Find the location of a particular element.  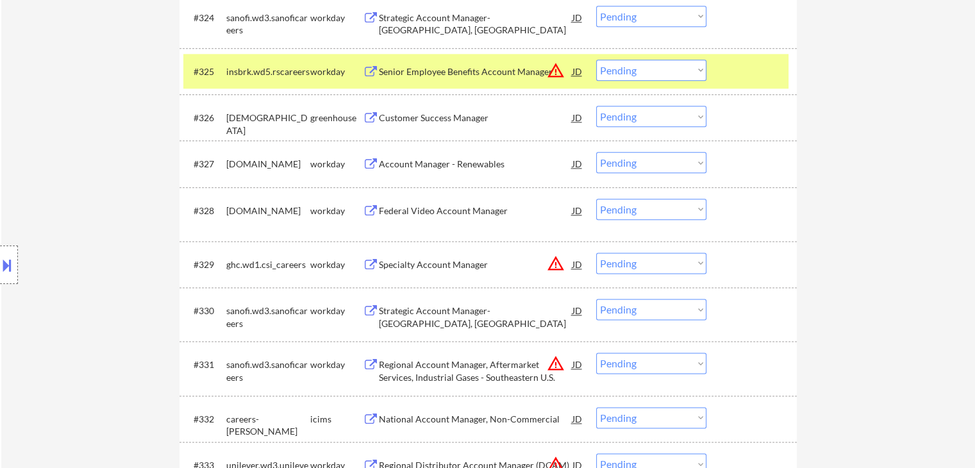

div: Senior Employee Benefits Account Manager is located at coordinates (476, 72).